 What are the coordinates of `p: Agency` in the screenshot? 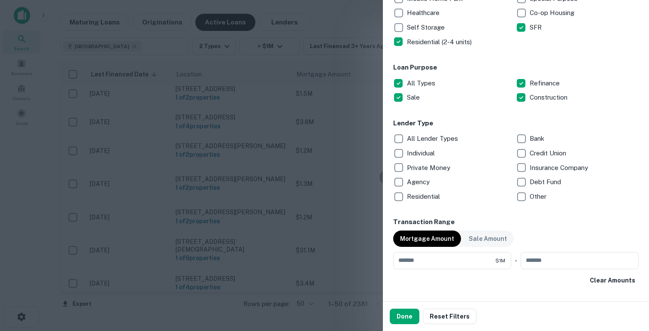 It's located at (419, 182).